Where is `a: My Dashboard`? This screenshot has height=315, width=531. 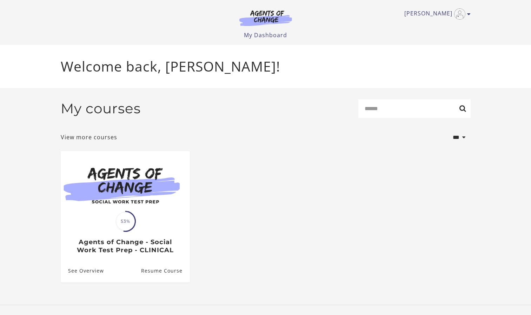 a: My Dashboard is located at coordinates (265, 35).